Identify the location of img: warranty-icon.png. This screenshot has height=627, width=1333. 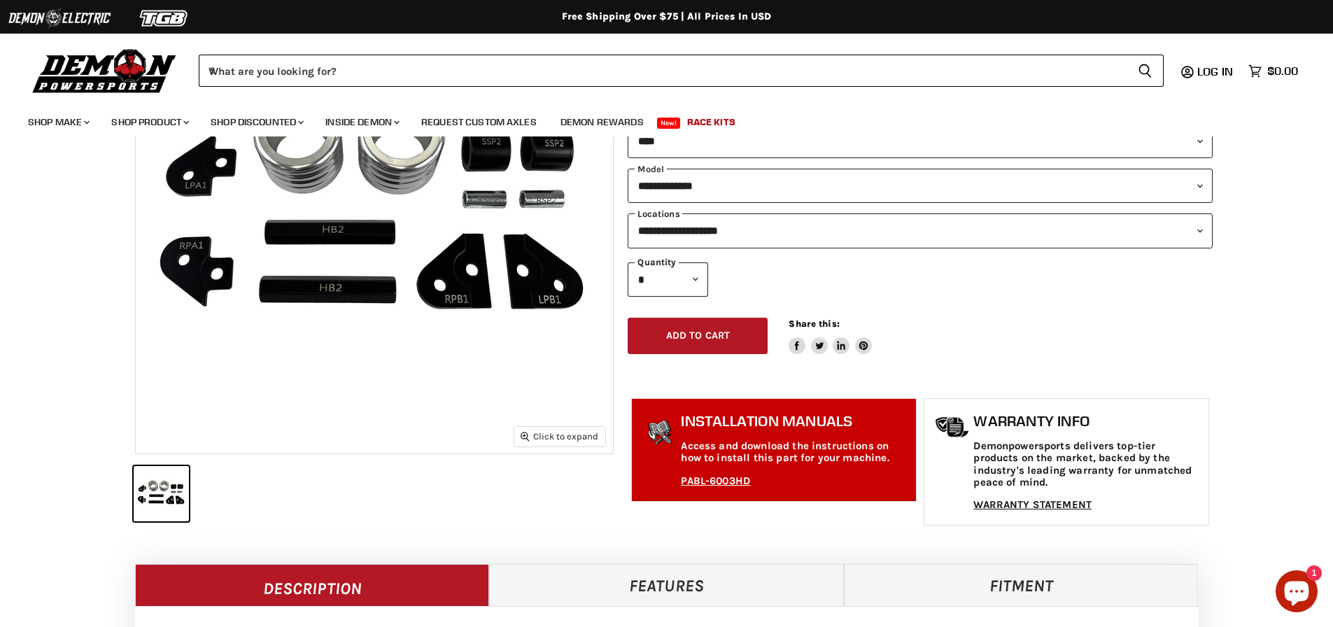
(952, 427).